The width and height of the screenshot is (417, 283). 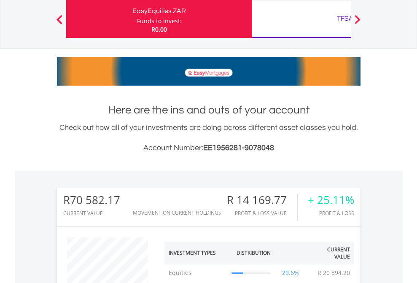 What do you see at coordinates (253, 253) in the screenshot?
I see `div: Distribution` at bounding box center [253, 253].